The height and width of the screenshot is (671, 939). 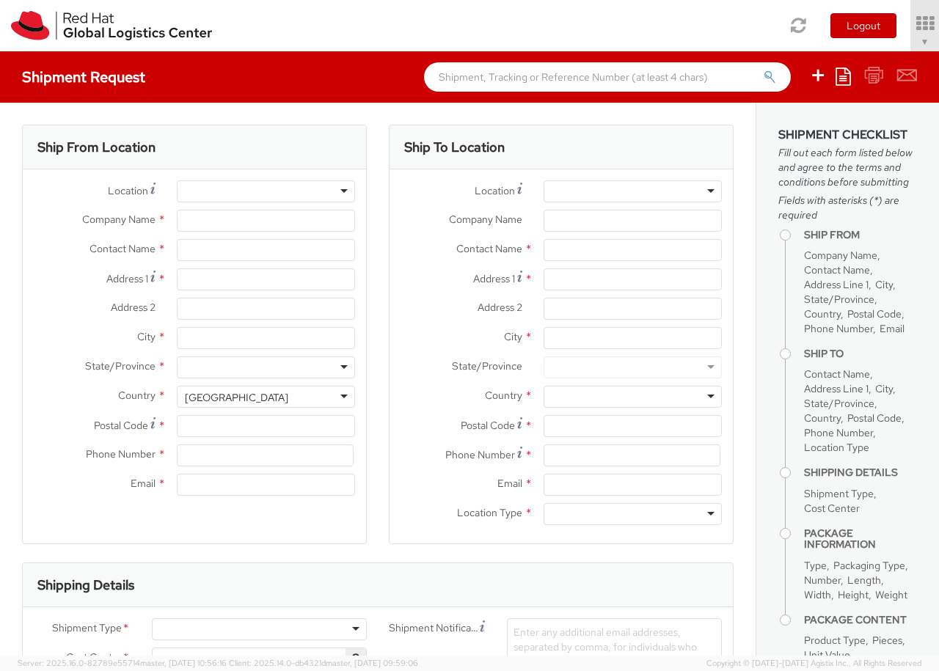 What do you see at coordinates (835, 640) in the screenshot?
I see `span: Product Type` at bounding box center [835, 640].